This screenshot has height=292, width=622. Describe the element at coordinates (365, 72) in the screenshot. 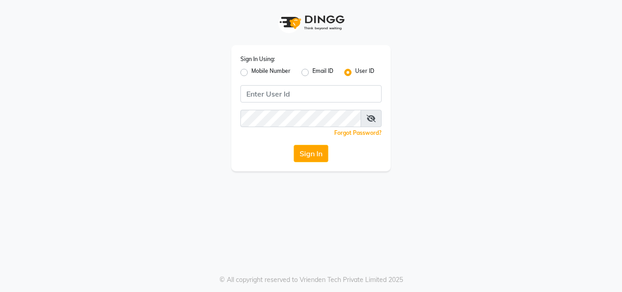

I see `label: User ID` at that location.